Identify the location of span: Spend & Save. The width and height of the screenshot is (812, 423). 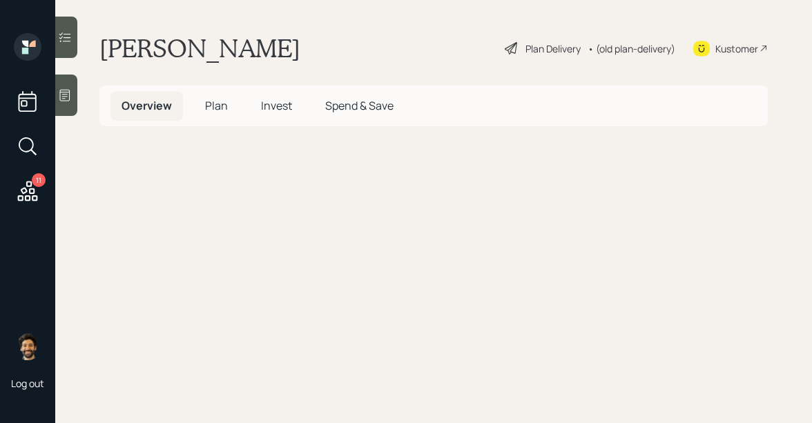
(359, 106).